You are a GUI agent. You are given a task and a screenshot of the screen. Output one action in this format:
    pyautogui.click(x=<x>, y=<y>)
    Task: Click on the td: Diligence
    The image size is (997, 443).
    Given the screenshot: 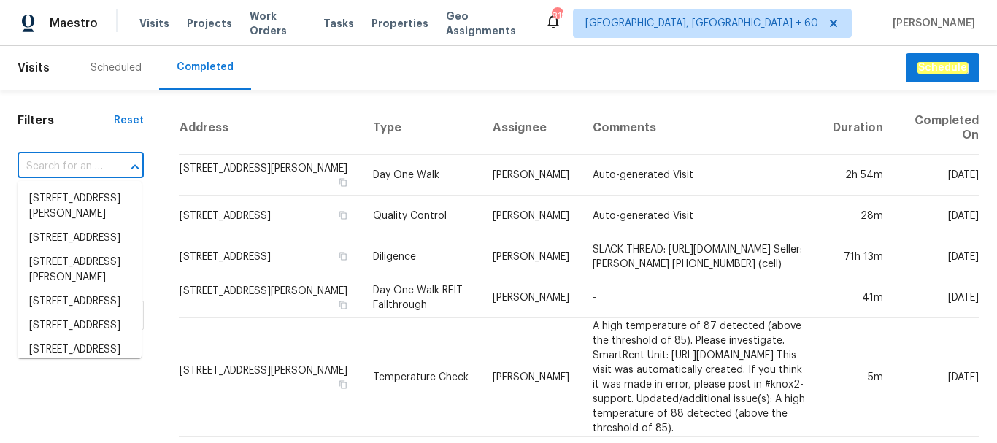 What is the action you would take?
    pyautogui.click(x=421, y=257)
    